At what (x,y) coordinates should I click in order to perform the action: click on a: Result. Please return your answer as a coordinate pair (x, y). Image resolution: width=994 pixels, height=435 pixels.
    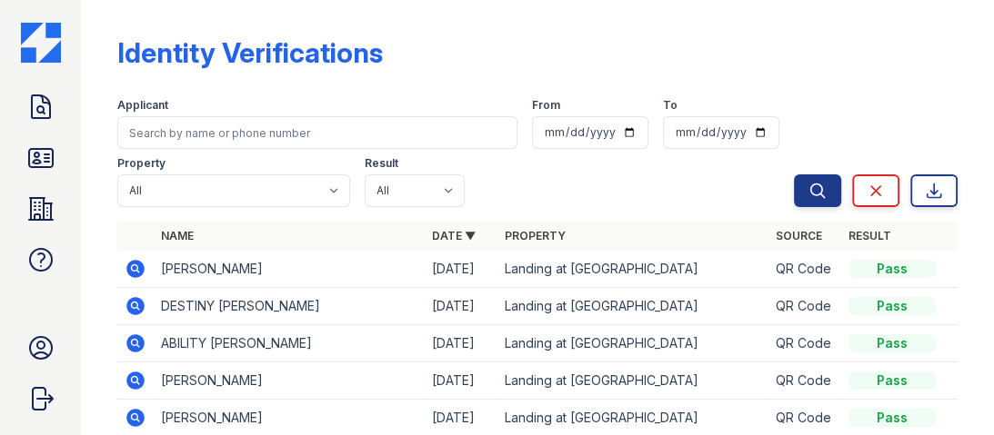
    Looking at the image, I should click on (869, 235).